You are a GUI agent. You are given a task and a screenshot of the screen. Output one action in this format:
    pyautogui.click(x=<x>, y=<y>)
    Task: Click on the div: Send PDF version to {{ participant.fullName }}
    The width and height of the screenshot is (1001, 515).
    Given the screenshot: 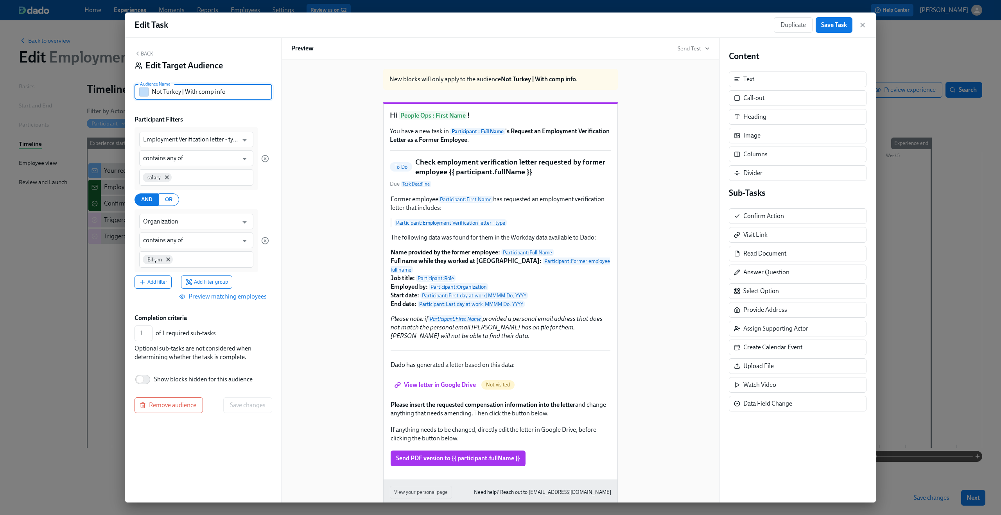 What is the action you would take?
    pyautogui.click(x=500, y=459)
    